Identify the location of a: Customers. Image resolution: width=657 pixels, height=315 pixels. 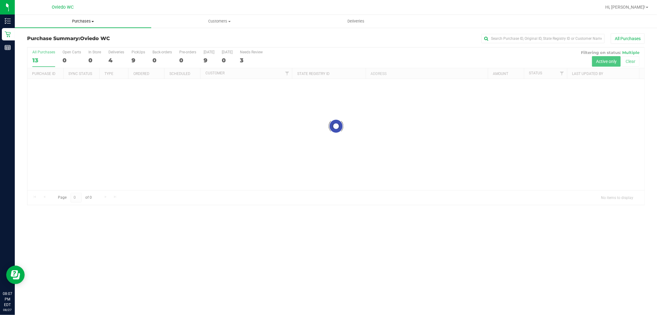
(219, 21).